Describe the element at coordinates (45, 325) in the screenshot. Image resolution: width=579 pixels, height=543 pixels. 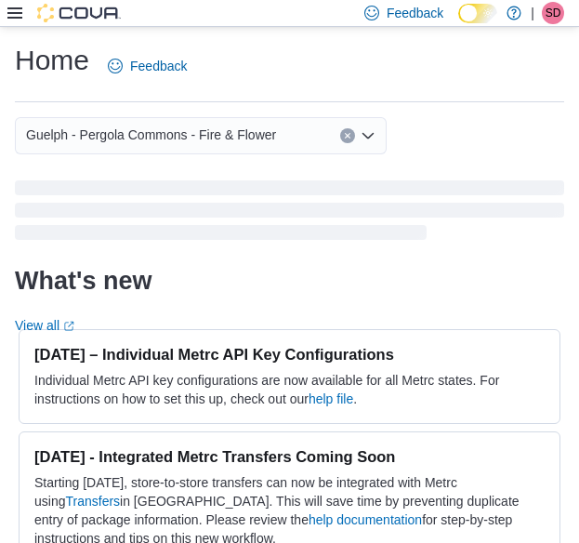
I see `a: View allExternal link` at that location.